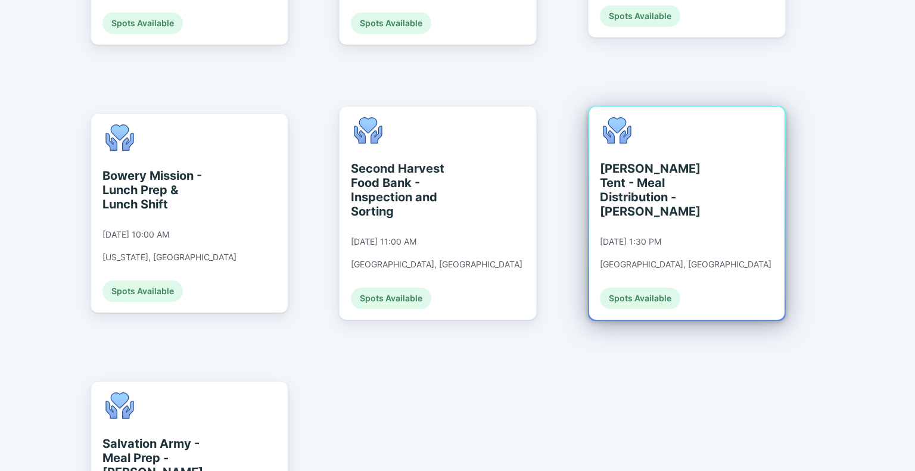 This screenshot has height=471, width=915. What do you see at coordinates (405, 190) in the screenshot?
I see `div: Second Harvest Food Bank - Inspection and Sorting` at bounding box center [405, 190].